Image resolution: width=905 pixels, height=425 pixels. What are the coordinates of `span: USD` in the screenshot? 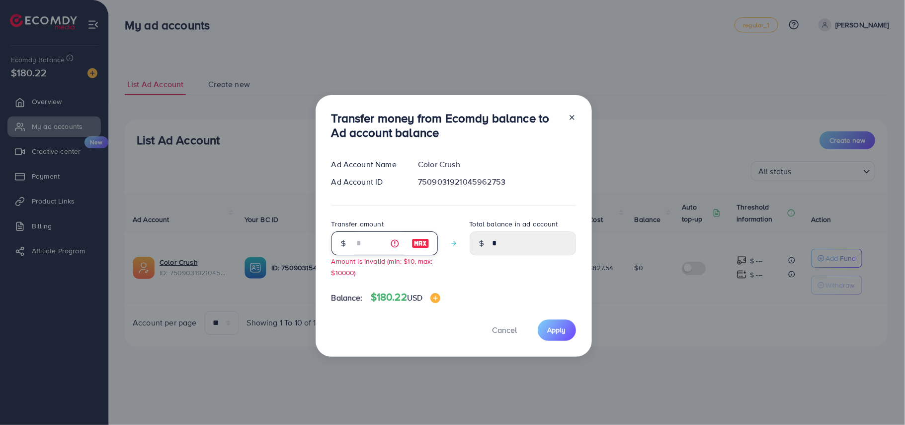 It's located at (415, 297).